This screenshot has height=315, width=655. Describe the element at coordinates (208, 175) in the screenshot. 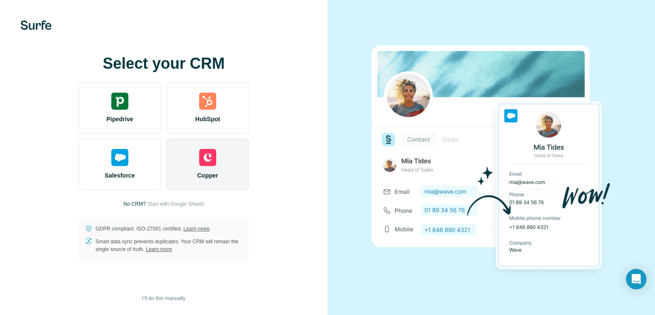

I see `span: Copper` at that location.